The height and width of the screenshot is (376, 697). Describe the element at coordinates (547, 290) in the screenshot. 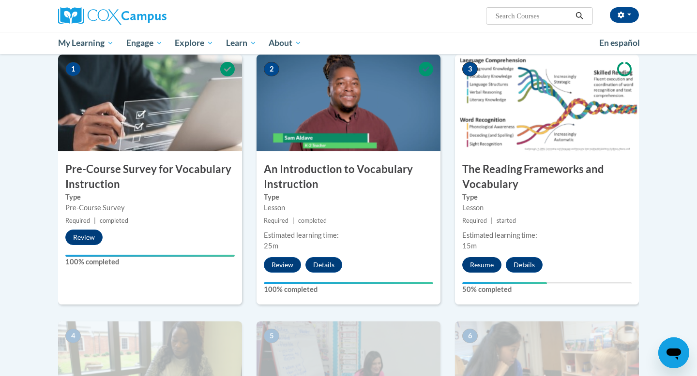

I see `label: 50% completed` at that location.